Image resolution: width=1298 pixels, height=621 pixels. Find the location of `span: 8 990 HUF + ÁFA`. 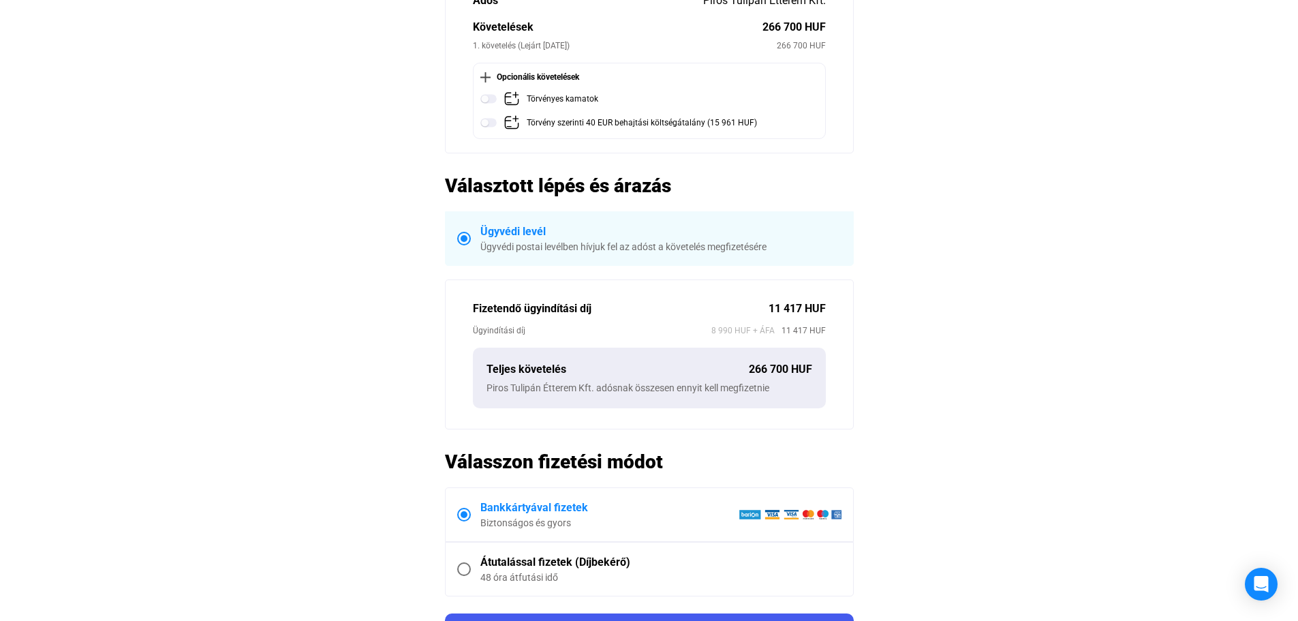

span: 8 990 HUF + ÁFA is located at coordinates (743, 330).